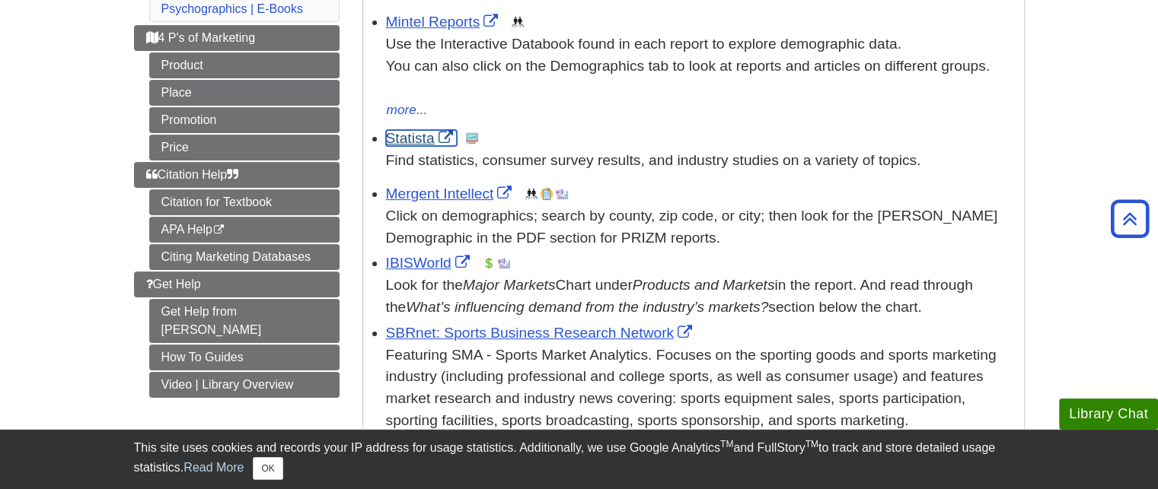  What do you see at coordinates (701, 161) in the screenshot?
I see `p: Find statistics, consumer survey results, and industry studies on a variety of topics.` at bounding box center [701, 161].